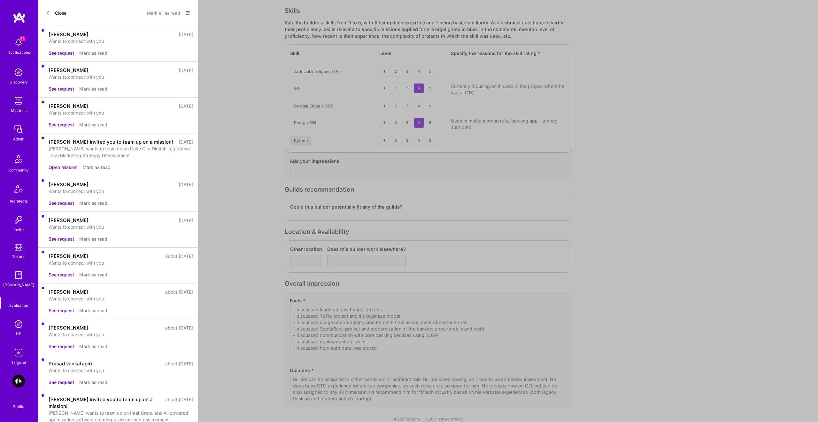  Describe the element at coordinates (19, 324) in the screenshot. I see `img: Admin Search` at that location.